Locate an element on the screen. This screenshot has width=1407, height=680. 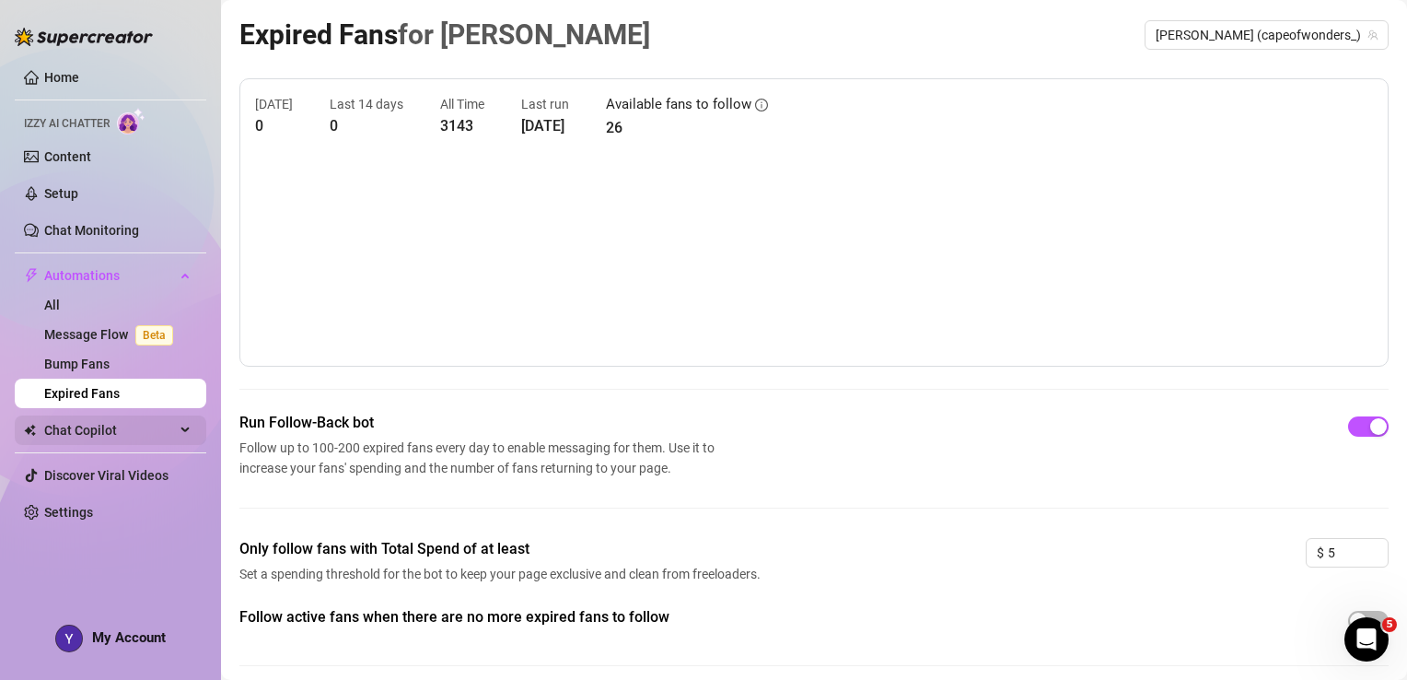
div: 🌟 Supercreator is located at coordinates (112, 363).